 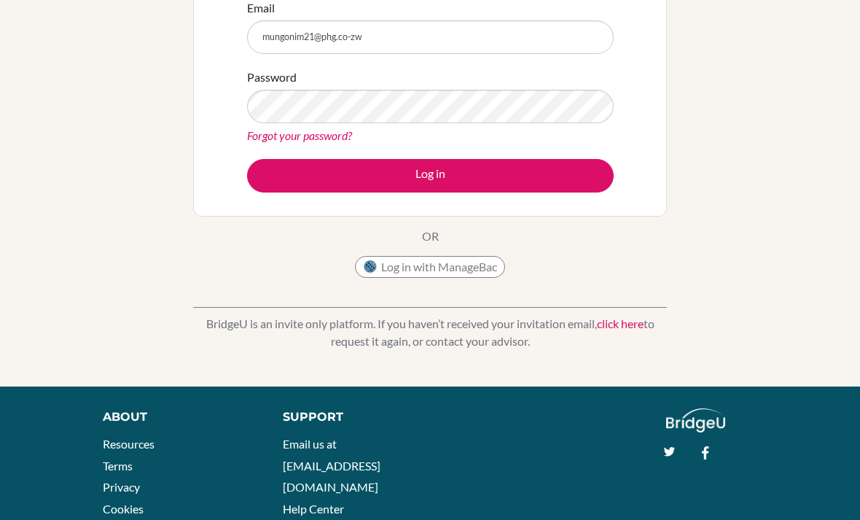 I want to click on img: logo_white@2x-f4f0deed5e89b7ecb1c2cc34c3e3d731f90f0f143d5ea2071677605dd97b5244.png, so click(x=696, y=420).